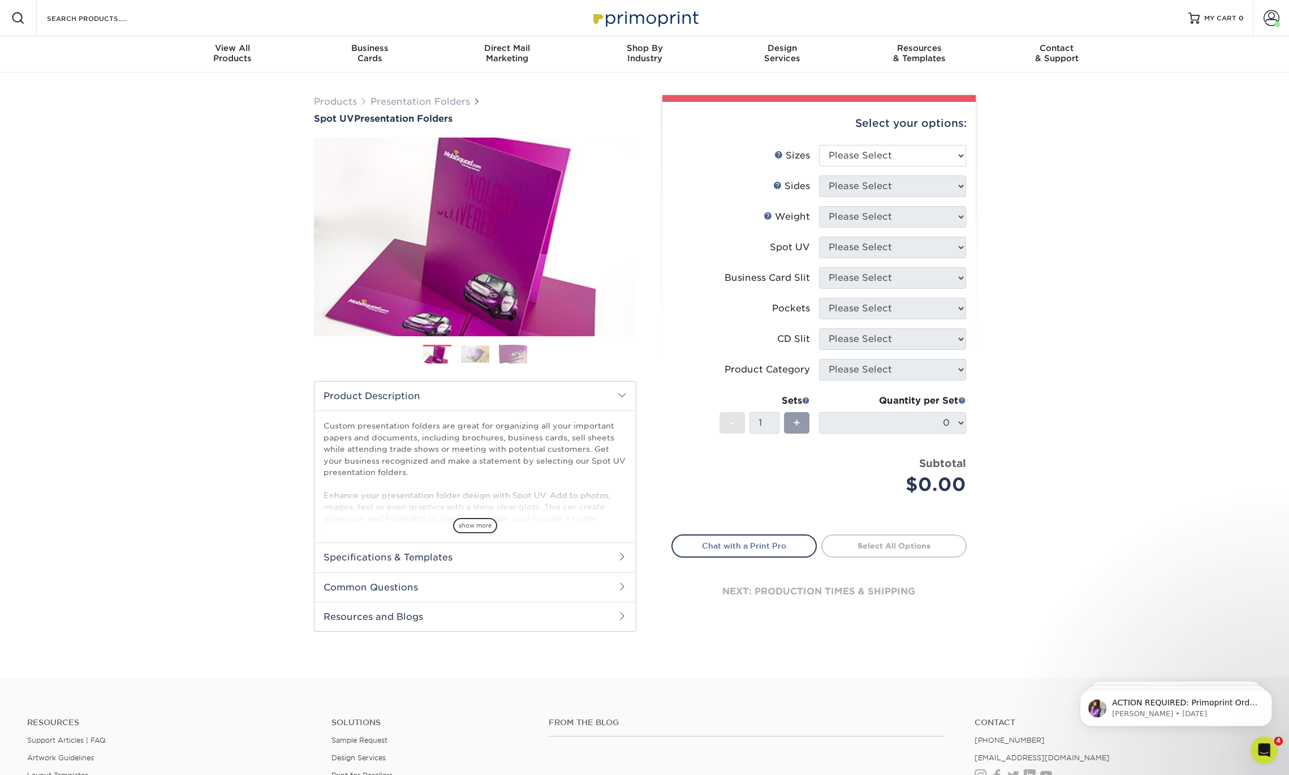 The width and height of the screenshot is (1289, 775). Describe the element at coordinates (787, 217) in the screenshot. I see `div: Weight` at that location.